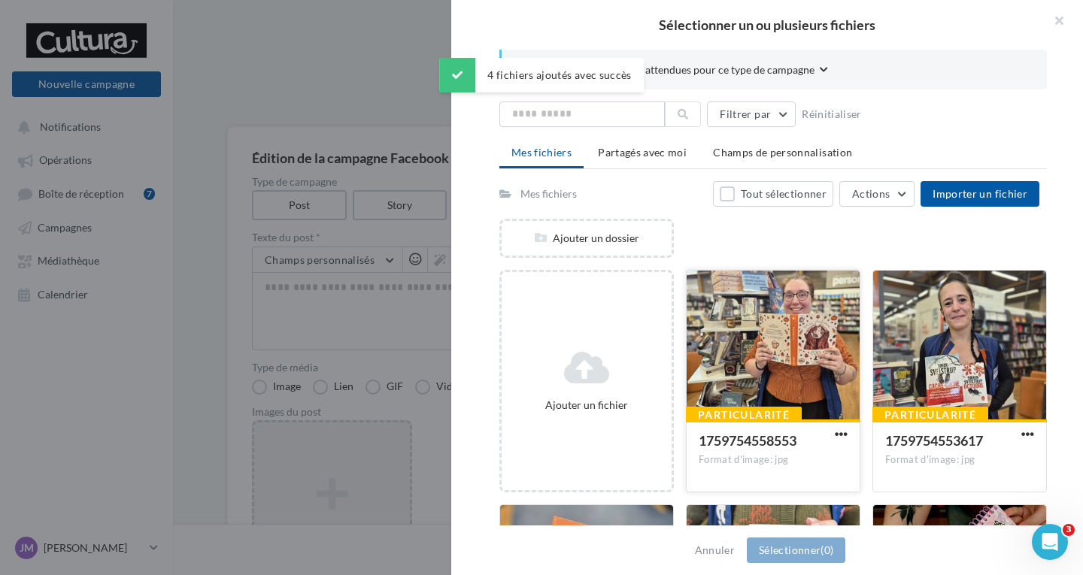 The image size is (1083, 575). What do you see at coordinates (751, 114) in the screenshot?
I see `button: Filtrer par` at bounding box center [751, 114].